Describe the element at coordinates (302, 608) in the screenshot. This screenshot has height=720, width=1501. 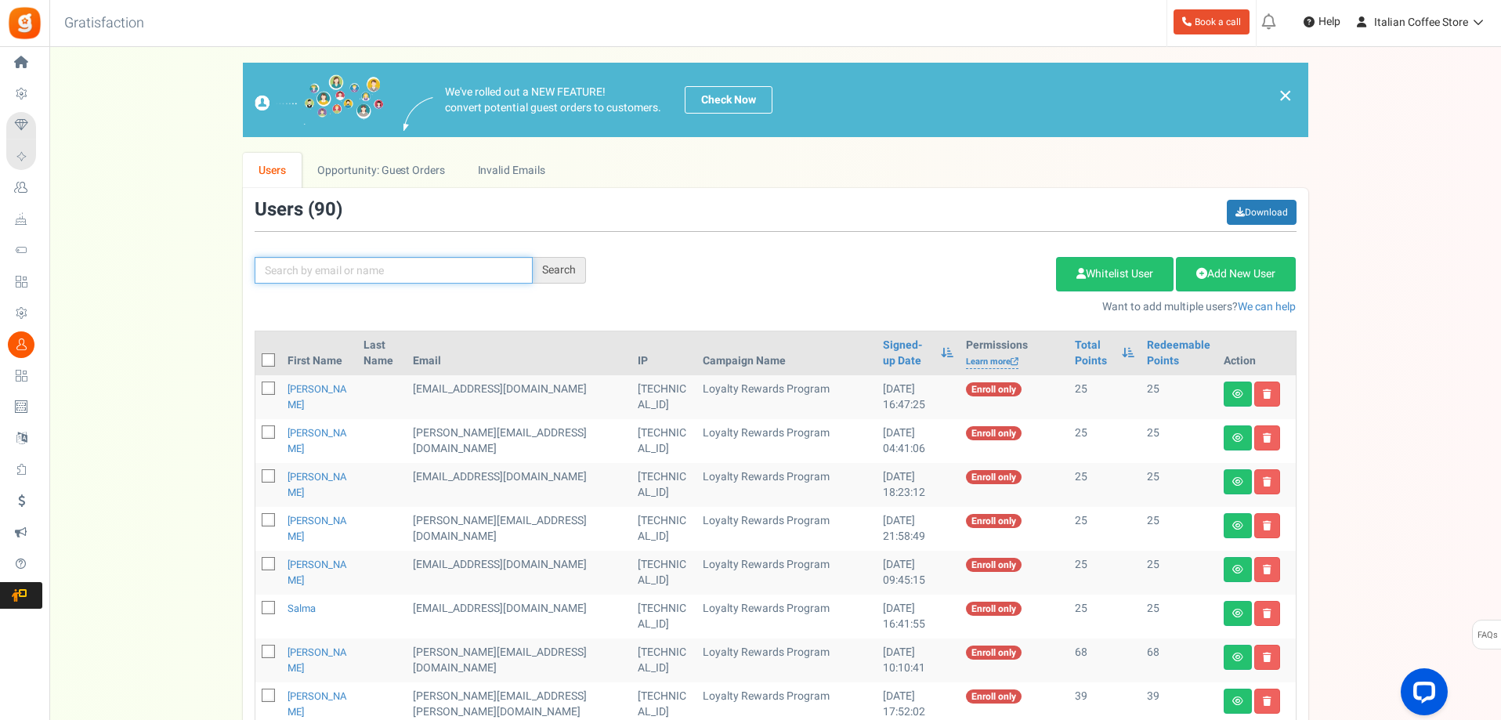
I see `a: Salma` at that location.